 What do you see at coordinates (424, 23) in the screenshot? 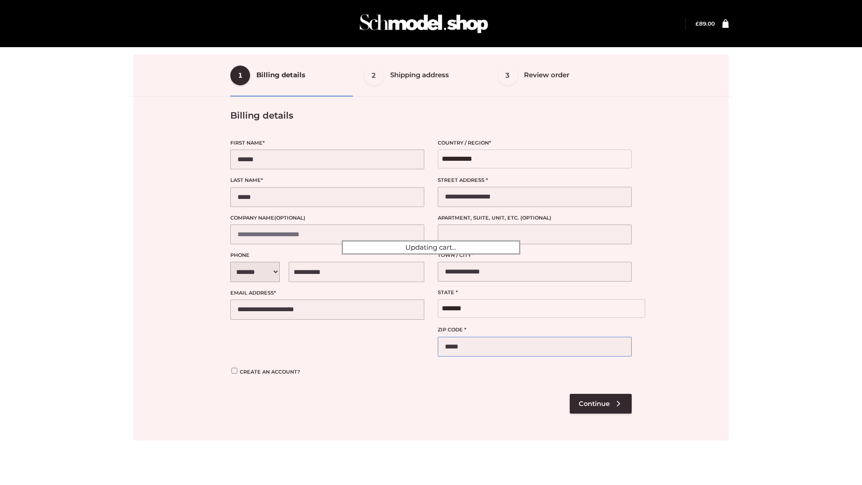
I see `img: Schmodel Admin 964` at bounding box center [424, 23].